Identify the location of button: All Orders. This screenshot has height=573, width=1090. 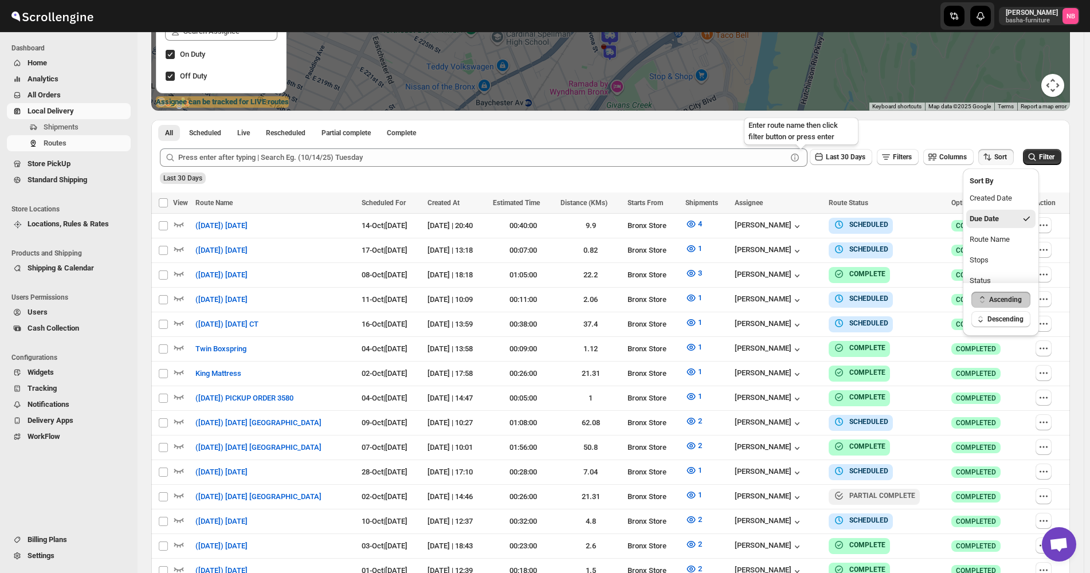
(69, 95).